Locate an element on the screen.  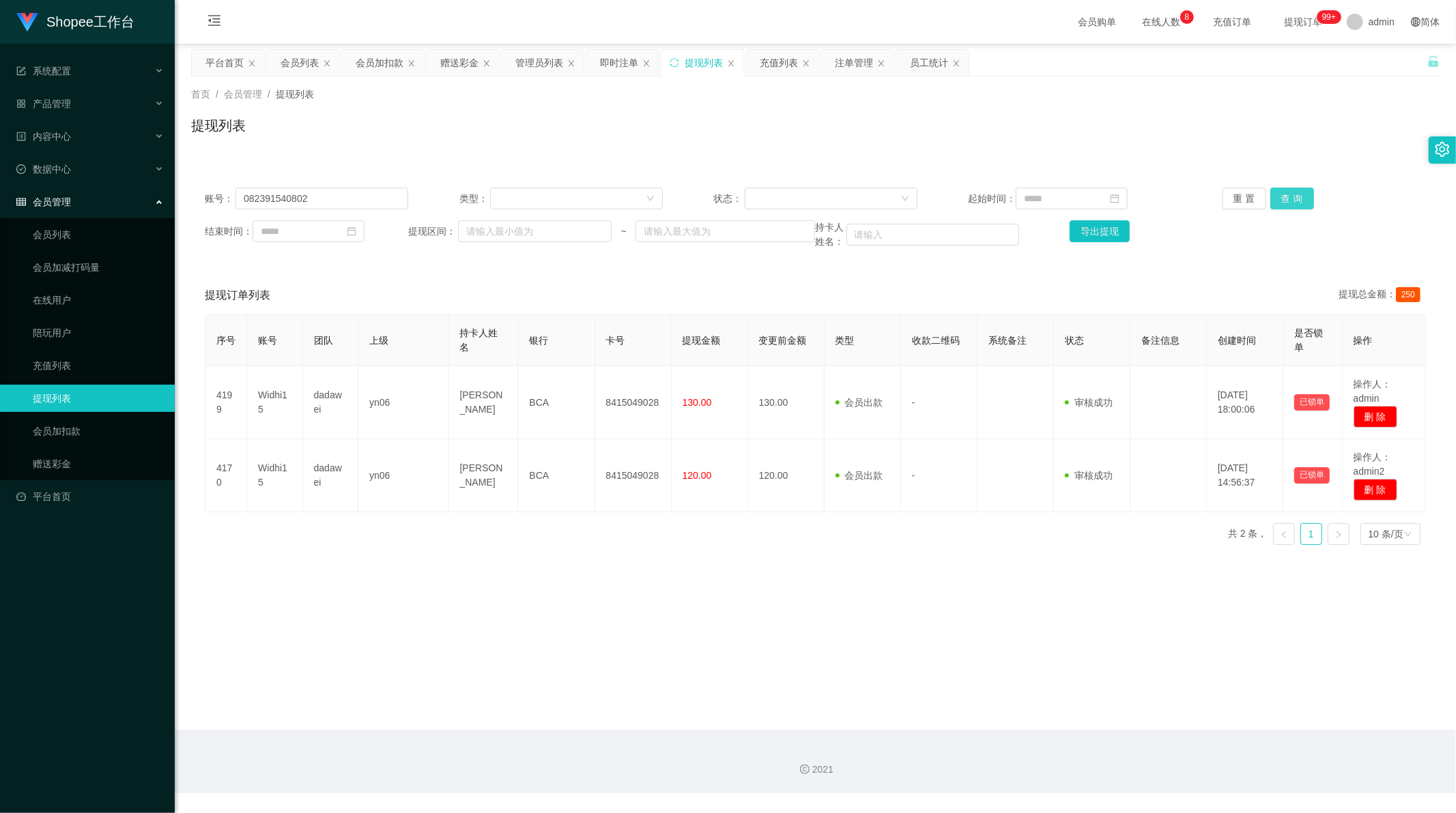
div: 注单管理 is located at coordinates (854, 63).